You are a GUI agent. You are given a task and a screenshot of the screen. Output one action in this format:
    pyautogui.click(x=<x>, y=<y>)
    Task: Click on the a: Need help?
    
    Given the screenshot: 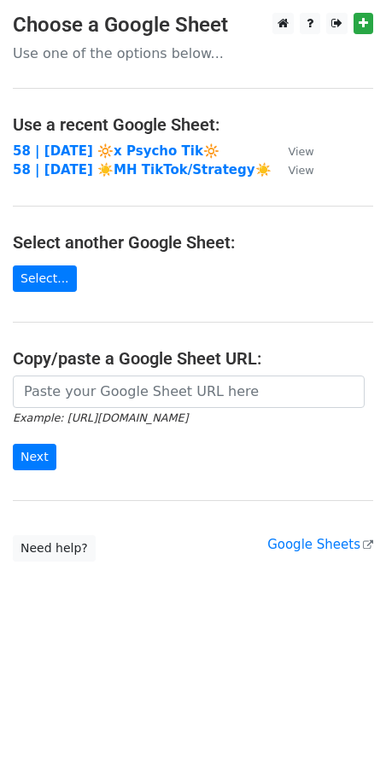 What is the action you would take?
    pyautogui.click(x=54, y=548)
    